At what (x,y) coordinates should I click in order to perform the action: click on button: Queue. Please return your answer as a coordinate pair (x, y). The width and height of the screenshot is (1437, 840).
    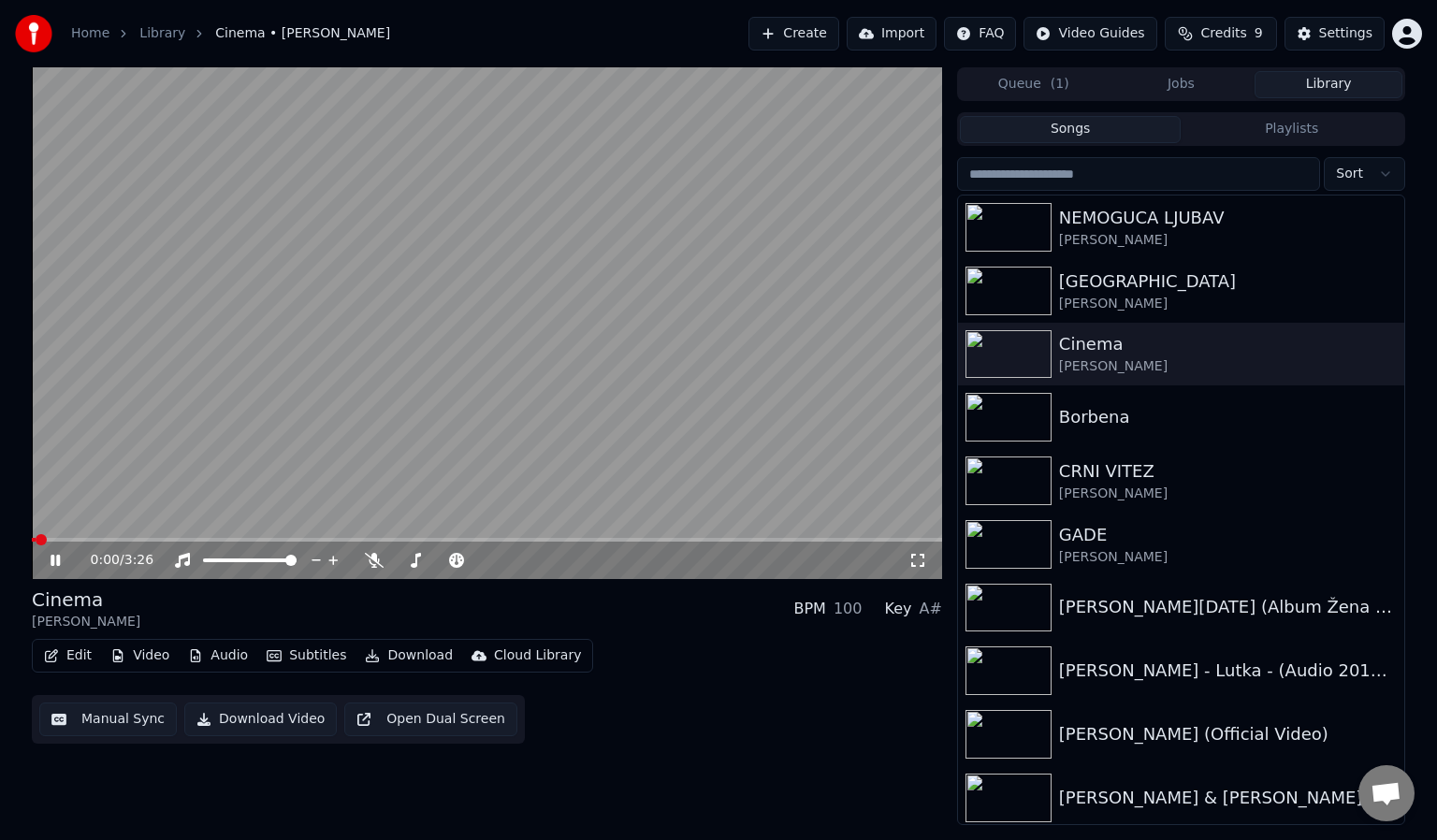
    Looking at the image, I should click on (1034, 84).